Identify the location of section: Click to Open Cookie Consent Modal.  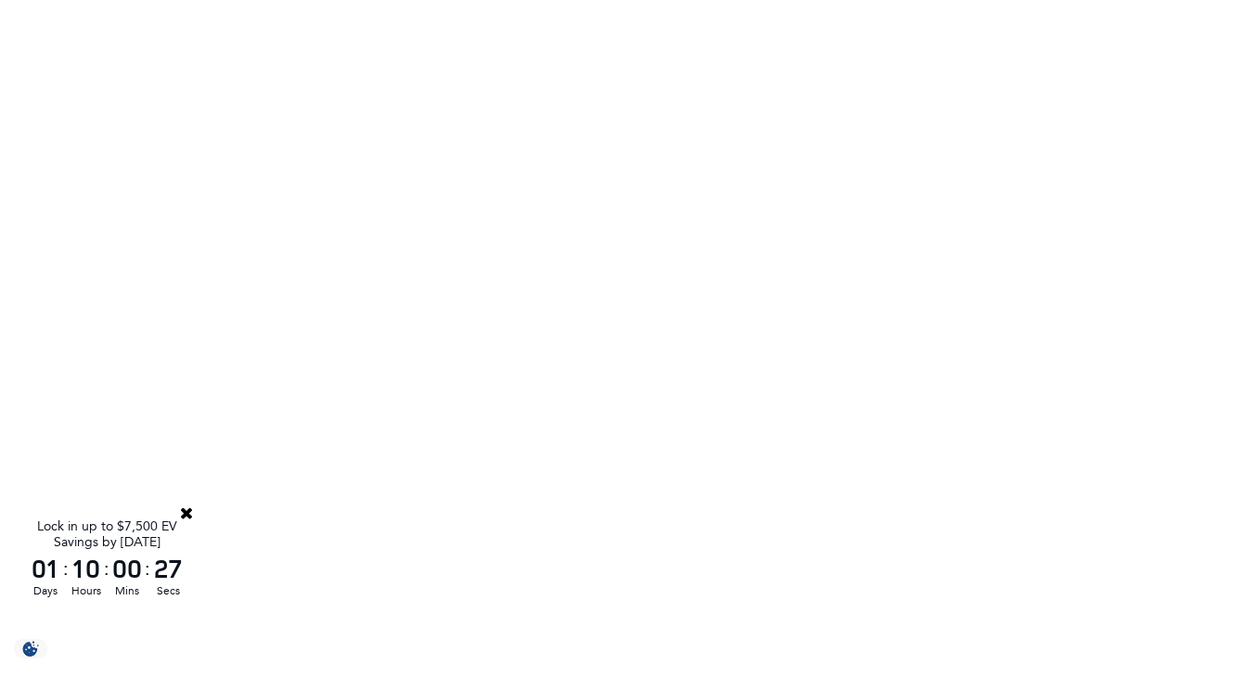
(31, 649).